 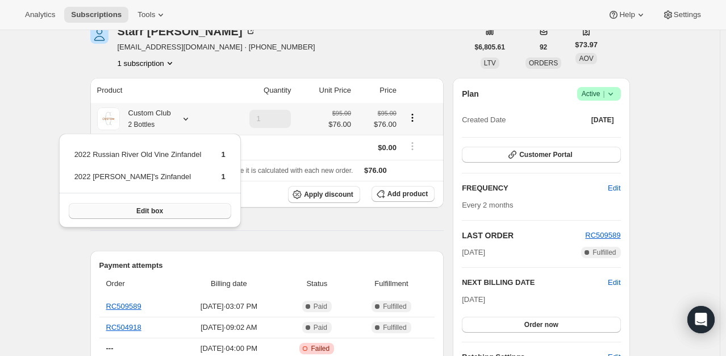 I want to click on span: Starr Dixon, so click(x=99, y=35).